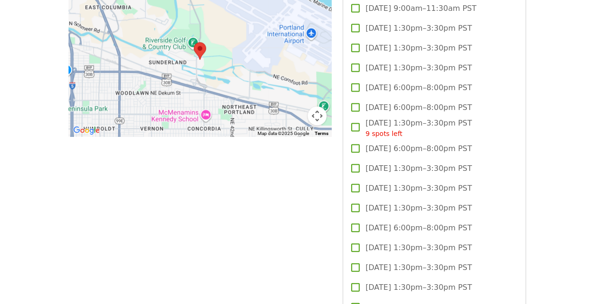  What do you see at coordinates (86, 130) in the screenshot?
I see `img: Google` at bounding box center [86, 130].